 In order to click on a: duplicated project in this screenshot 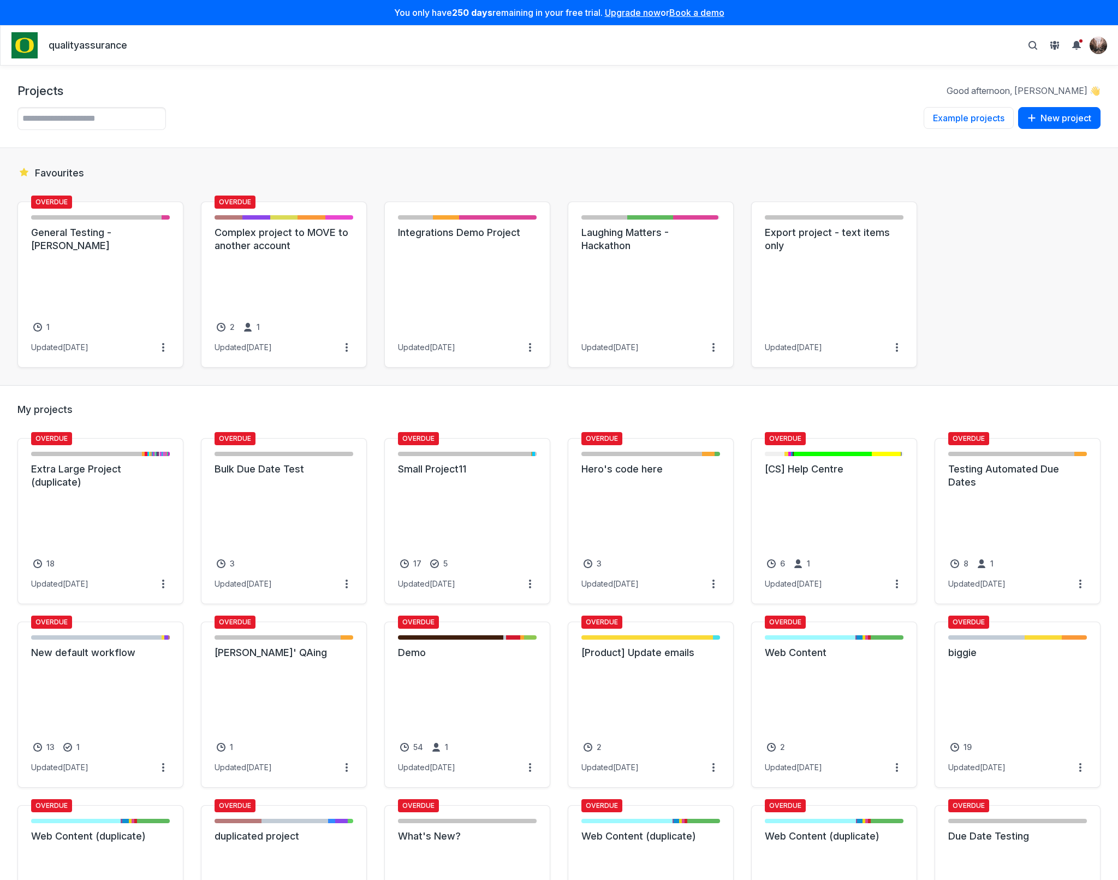, I will do `click(284, 836)`.